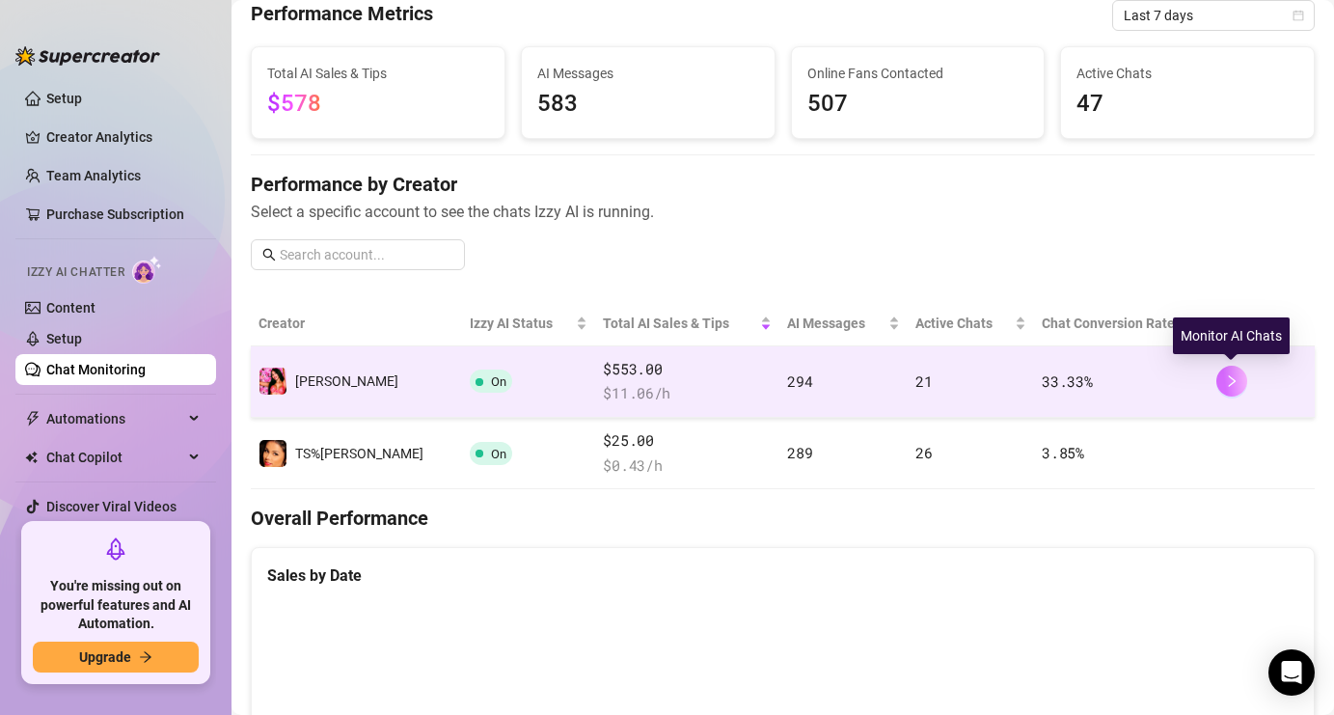 The height and width of the screenshot is (715, 1334). Describe the element at coordinates (687, 466) in the screenshot. I see `span: $ 0.43 /h` at that location.